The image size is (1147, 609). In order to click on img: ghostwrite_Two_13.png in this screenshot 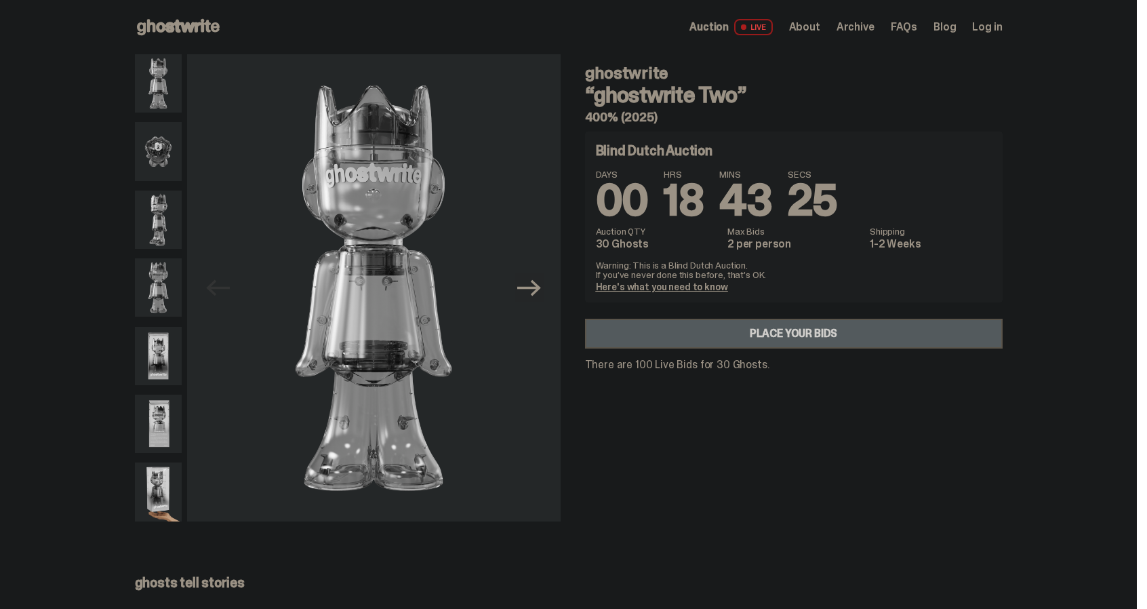, I will do `click(158, 151)`.